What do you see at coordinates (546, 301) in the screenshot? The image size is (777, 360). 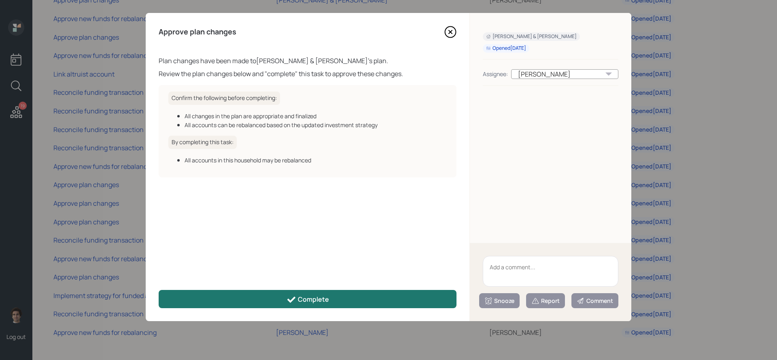 I see `div: Report` at bounding box center [546, 301].